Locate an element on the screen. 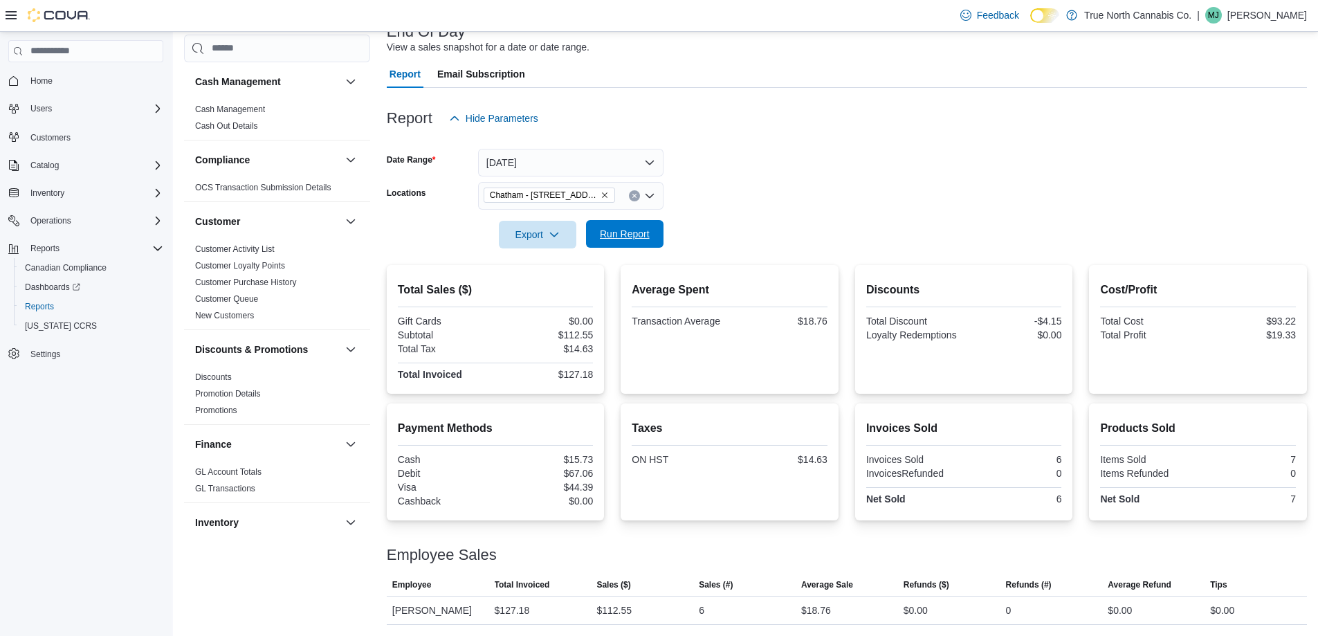  span: Inventory is located at coordinates (47, 193).